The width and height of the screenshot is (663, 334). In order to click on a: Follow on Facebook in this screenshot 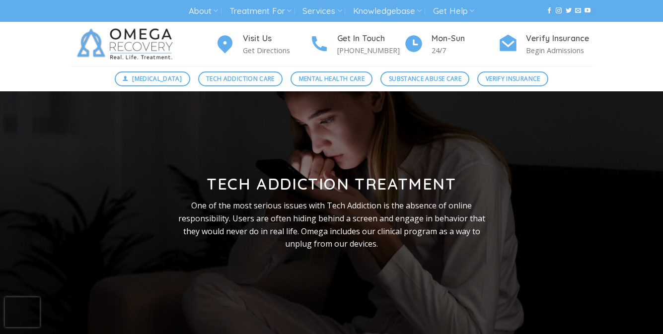, I will do `click(549, 11)`.